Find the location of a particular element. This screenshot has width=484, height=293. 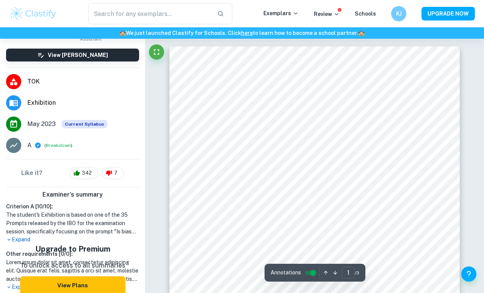

p: Exemplars is located at coordinates (281, 13).